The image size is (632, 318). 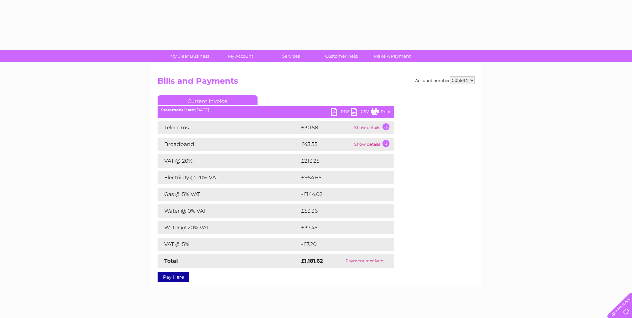 What do you see at coordinates (228, 178) in the screenshot?
I see `td: Electricity @ 20% VAT` at bounding box center [228, 178].